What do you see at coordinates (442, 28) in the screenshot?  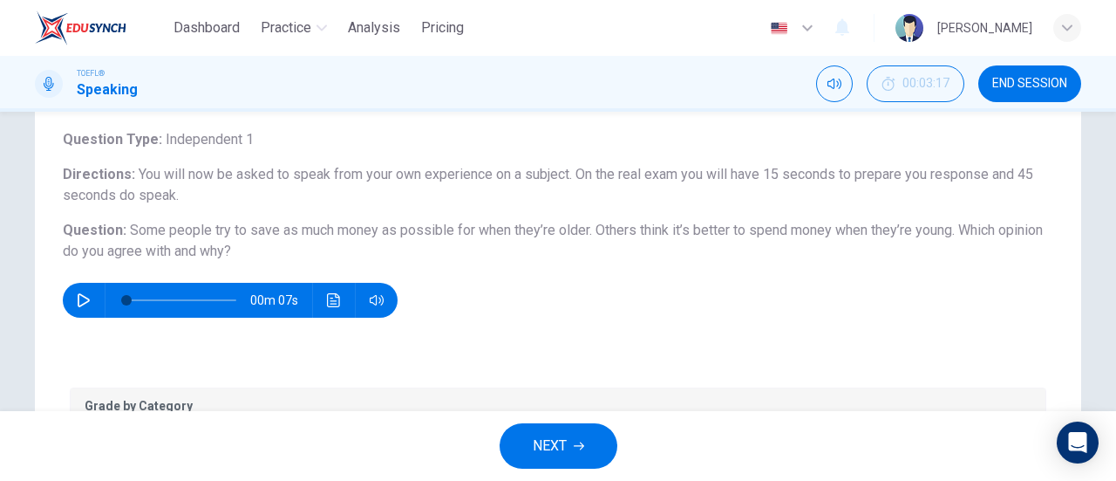 I see `a: Pricing` at bounding box center [442, 28].